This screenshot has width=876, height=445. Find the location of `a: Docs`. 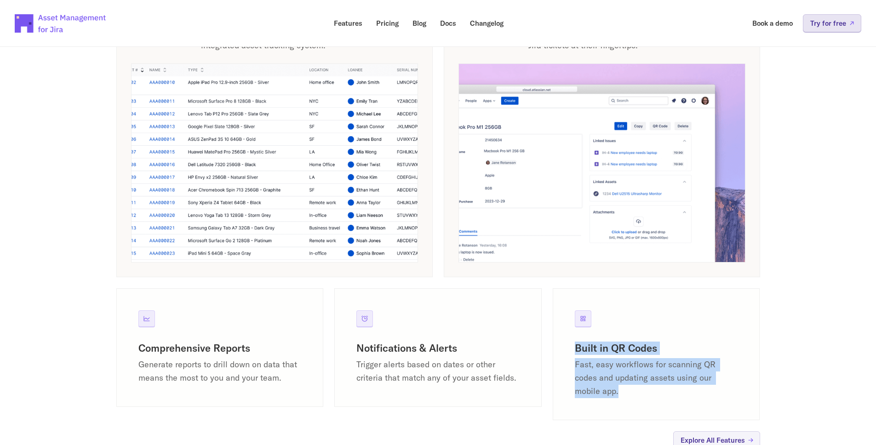

a: Docs is located at coordinates (448, 23).